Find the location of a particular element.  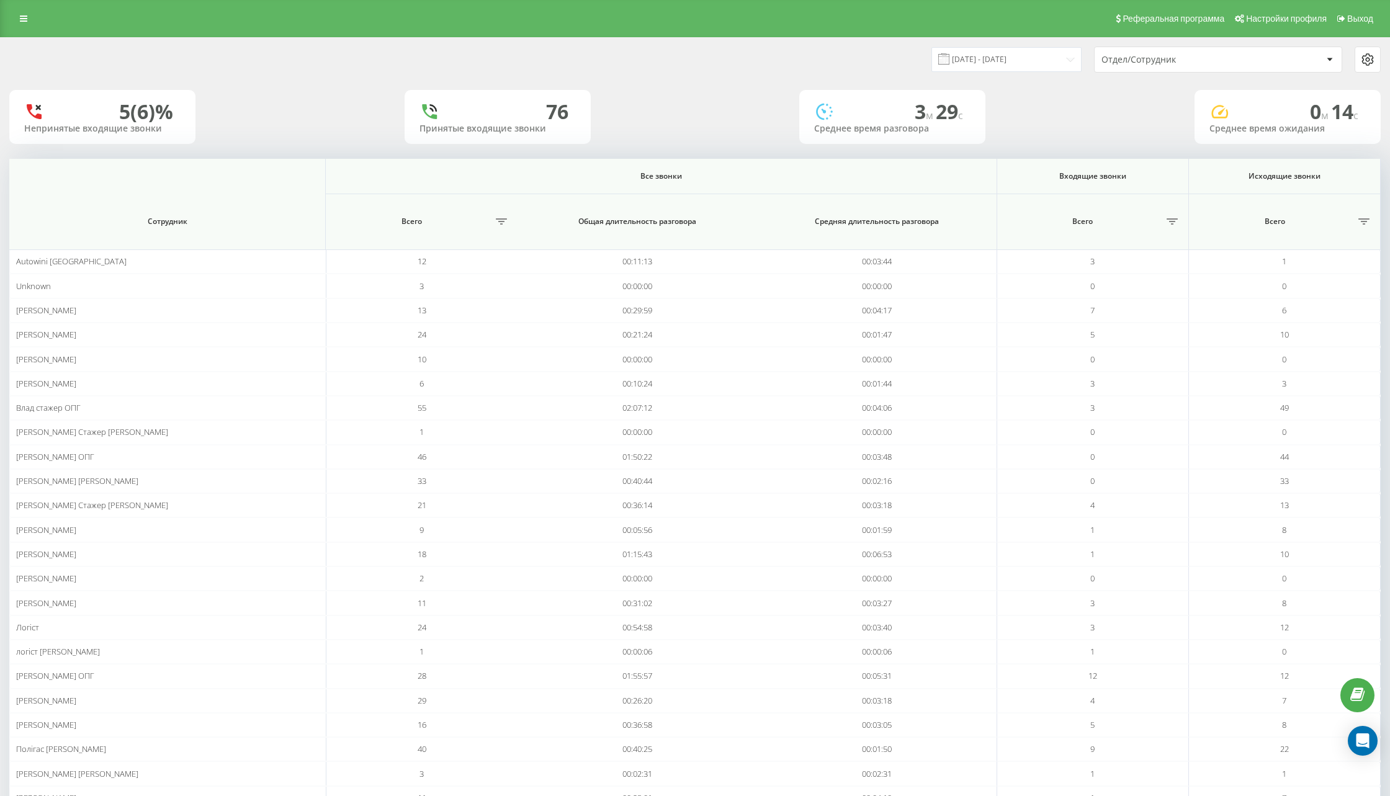

span: 21 is located at coordinates (422, 505).